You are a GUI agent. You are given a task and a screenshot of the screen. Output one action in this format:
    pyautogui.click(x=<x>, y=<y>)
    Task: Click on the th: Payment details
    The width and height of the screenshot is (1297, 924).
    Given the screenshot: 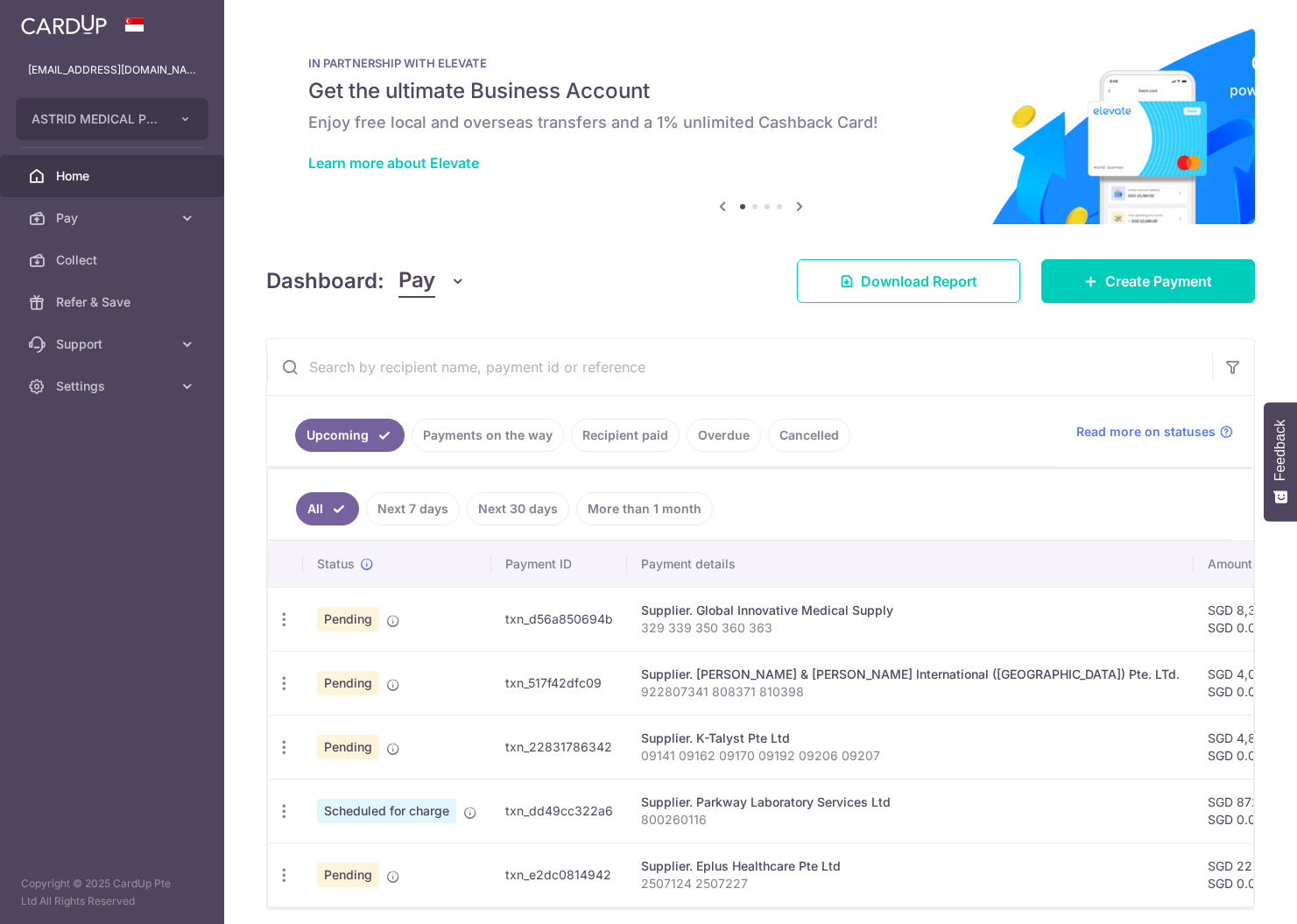 What is the action you would take?
    pyautogui.click(x=910, y=564)
    